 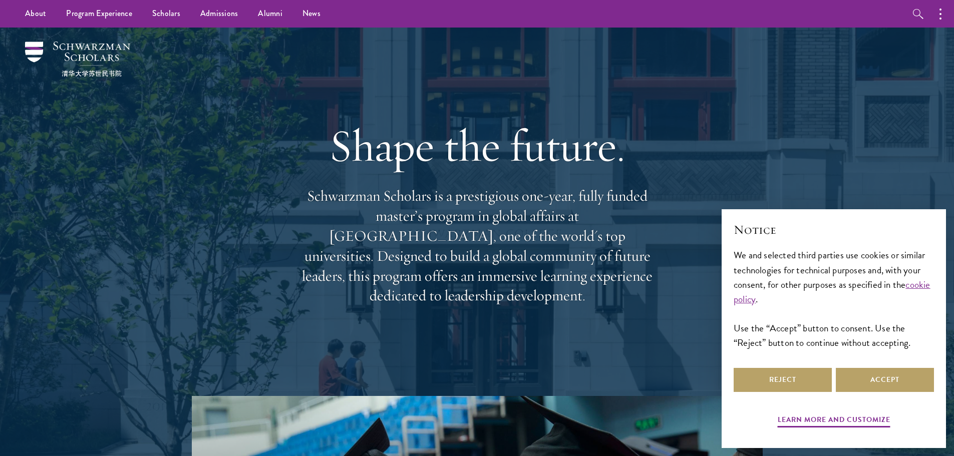 I want to click on div: We and selected third parties use cookies or similar technologies for technical purposes and, wit..., so click(x=834, y=298).